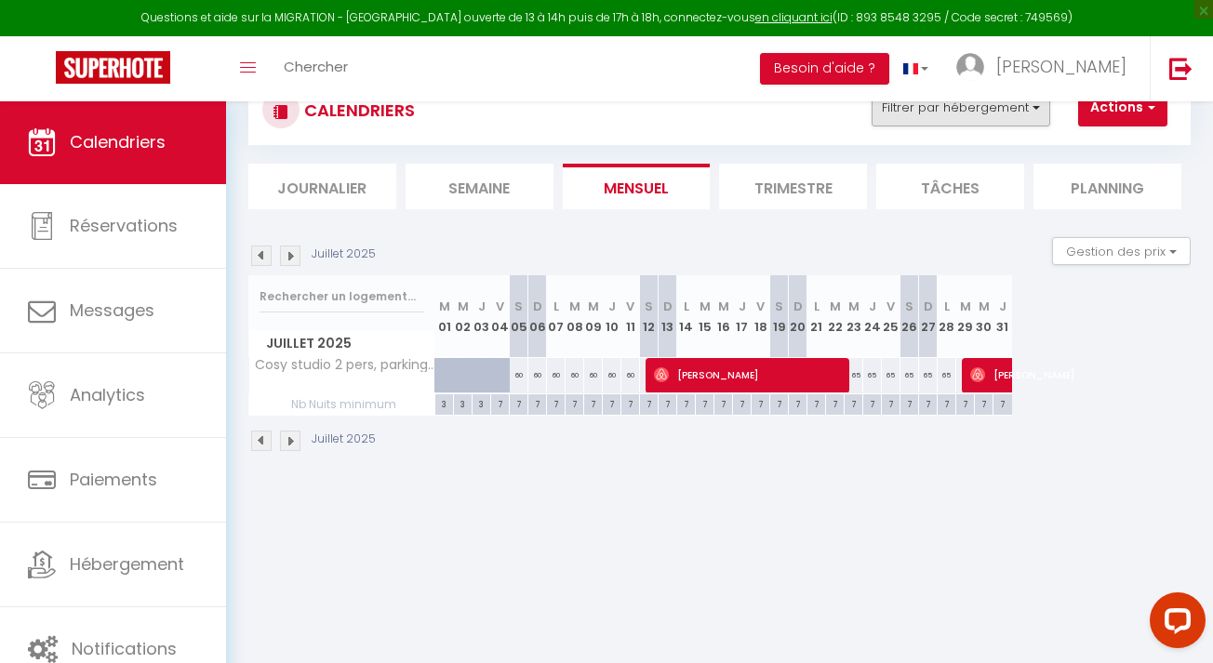 The height and width of the screenshot is (663, 1213). What do you see at coordinates (357, 110) in the screenshot?
I see `h3: CALENDRIERS` at bounding box center [357, 110].